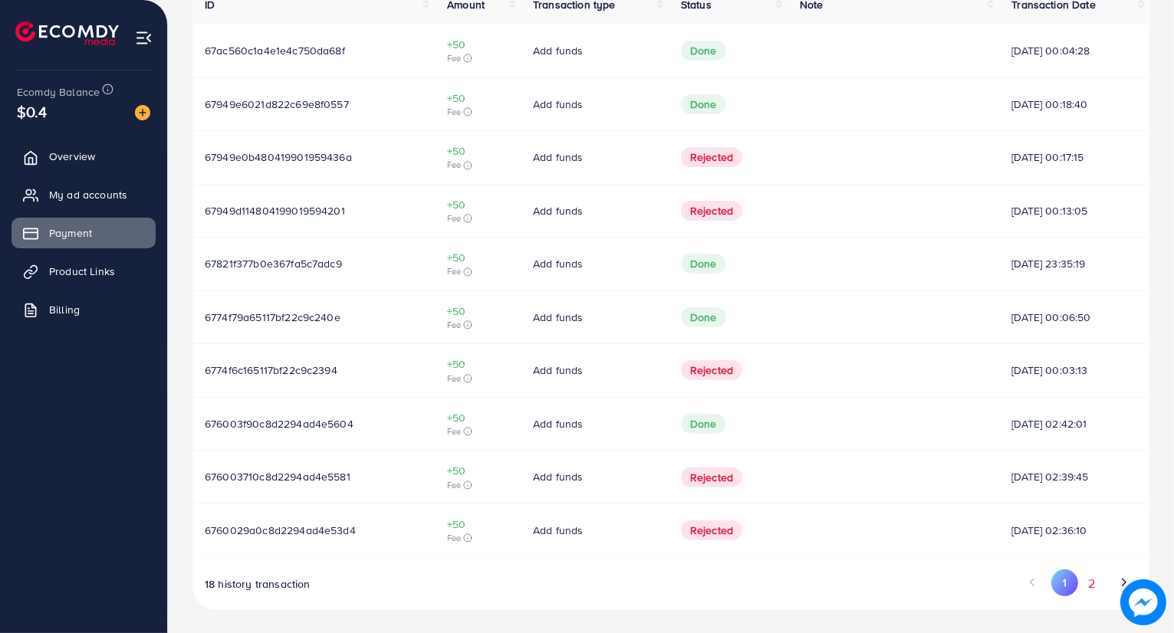  I want to click on span: 67949d114804199019594201, so click(274, 211).